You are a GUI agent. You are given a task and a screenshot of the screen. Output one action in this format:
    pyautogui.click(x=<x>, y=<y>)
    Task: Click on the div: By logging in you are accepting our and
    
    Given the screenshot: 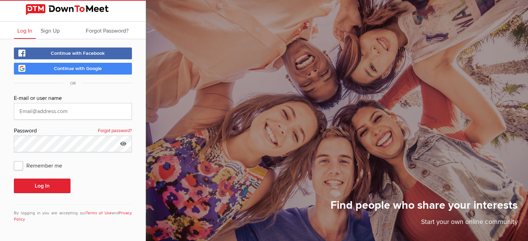 What is the action you would take?
    pyautogui.click(x=73, y=213)
    